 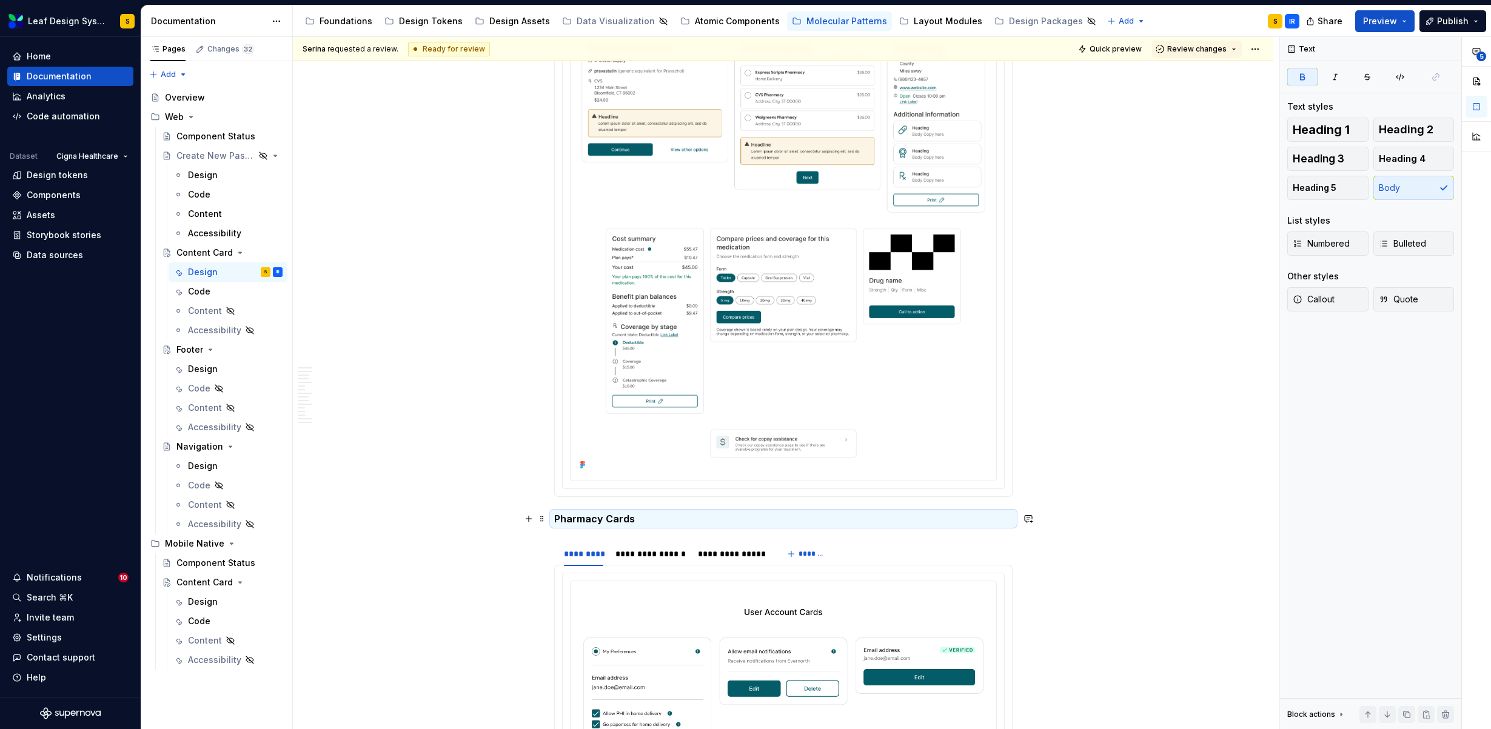 I want to click on div: Footer, so click(x=190, y=350).